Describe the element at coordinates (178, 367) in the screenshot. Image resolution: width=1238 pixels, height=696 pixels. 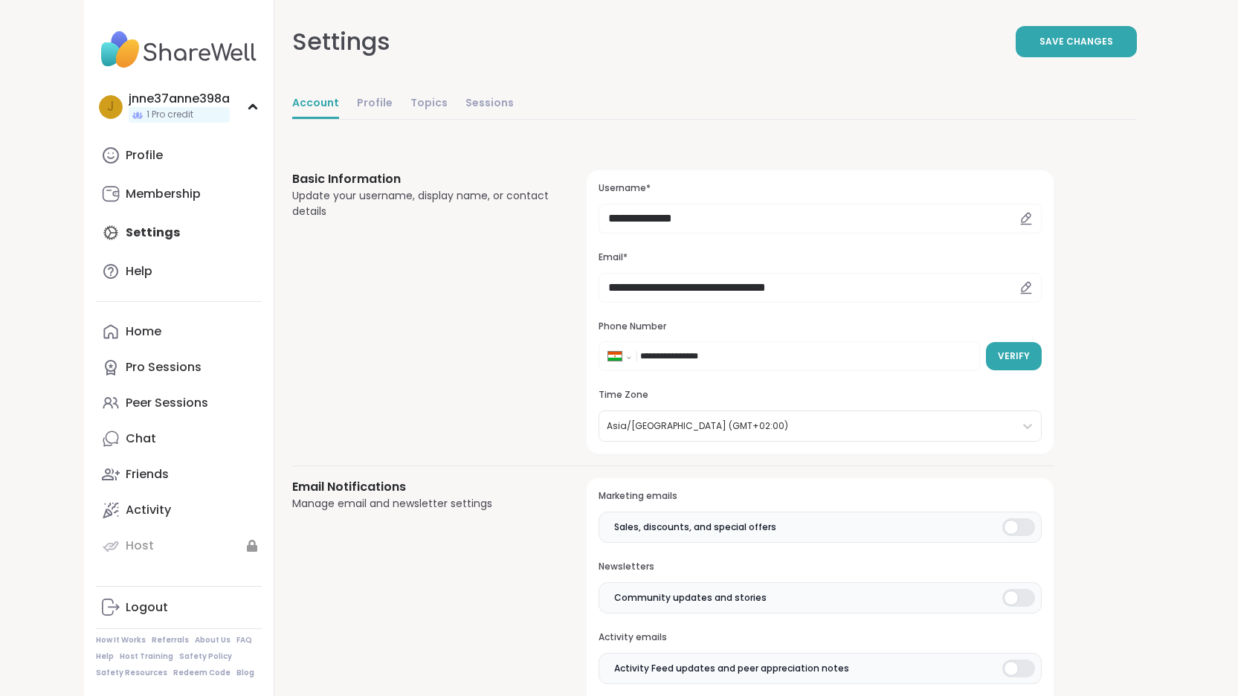
I see `a: Pro Sessions` at that location.